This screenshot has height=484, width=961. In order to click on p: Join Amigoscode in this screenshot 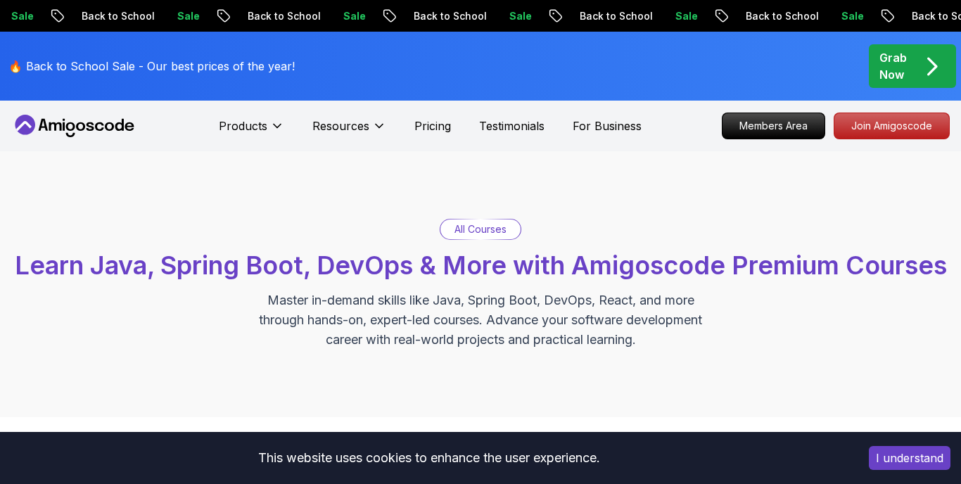, I will do `click(891, 126)`.